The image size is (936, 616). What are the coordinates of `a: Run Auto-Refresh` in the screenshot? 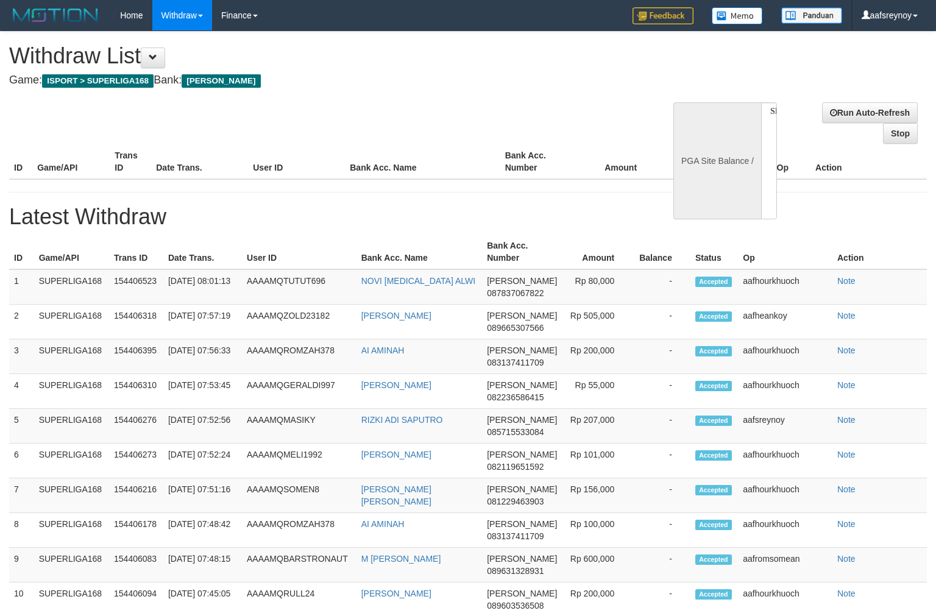 It's located at (870, 113).